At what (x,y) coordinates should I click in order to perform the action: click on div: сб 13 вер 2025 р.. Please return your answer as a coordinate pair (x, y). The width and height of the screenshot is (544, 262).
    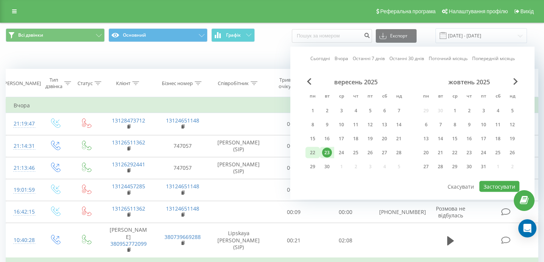
    Looking at the image, I should click on (384, 125).